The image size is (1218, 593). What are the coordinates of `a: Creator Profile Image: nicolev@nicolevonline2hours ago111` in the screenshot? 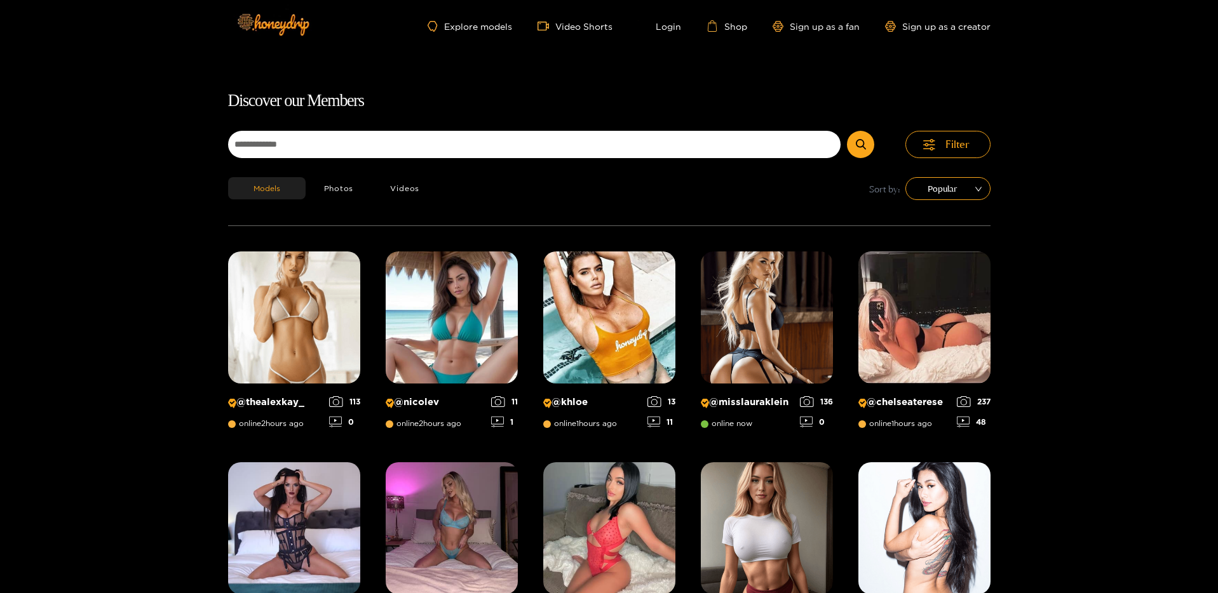 It's located at (452, 344).